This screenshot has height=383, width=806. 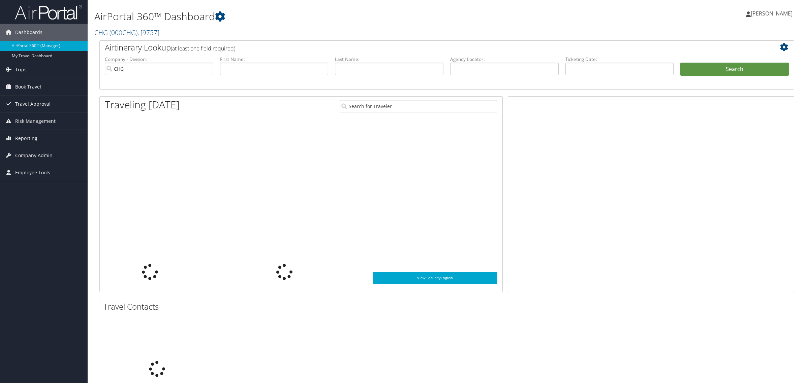 What do you see at coordinates (274, 59) in the screenshot?
I see `label: First Name:` at bounding box center [274, 59].